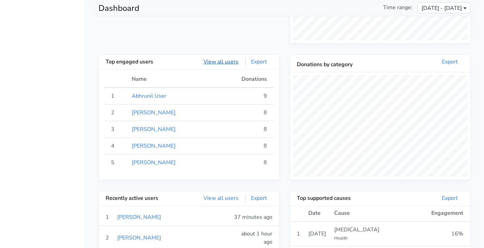  I want to click on td: 16%, so click(449, 234).